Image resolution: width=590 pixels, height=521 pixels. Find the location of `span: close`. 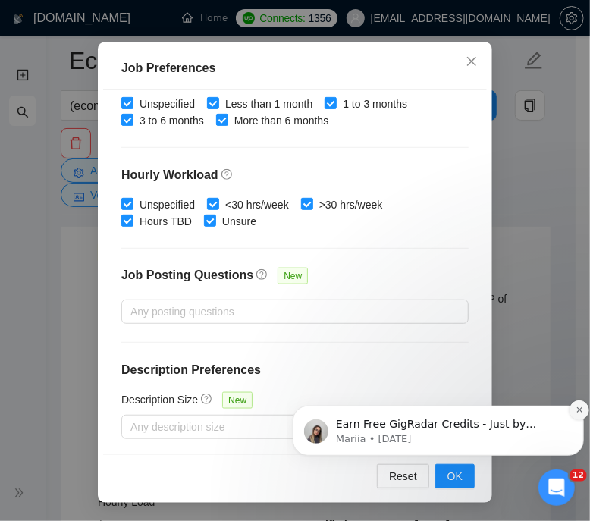

span: close is located at coordinates (471, 61).